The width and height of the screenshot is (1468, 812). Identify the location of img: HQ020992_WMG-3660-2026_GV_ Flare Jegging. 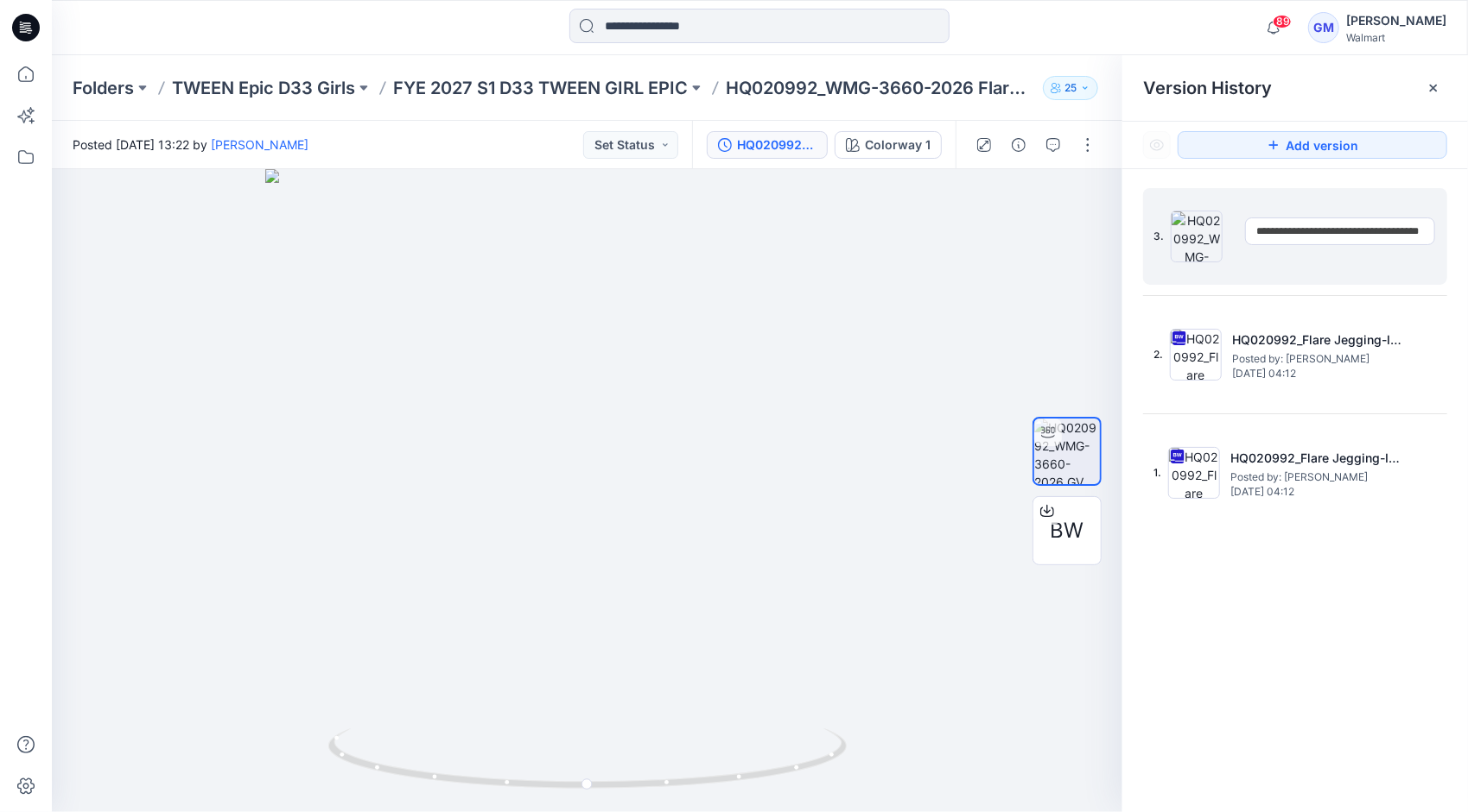
(1067, 452).